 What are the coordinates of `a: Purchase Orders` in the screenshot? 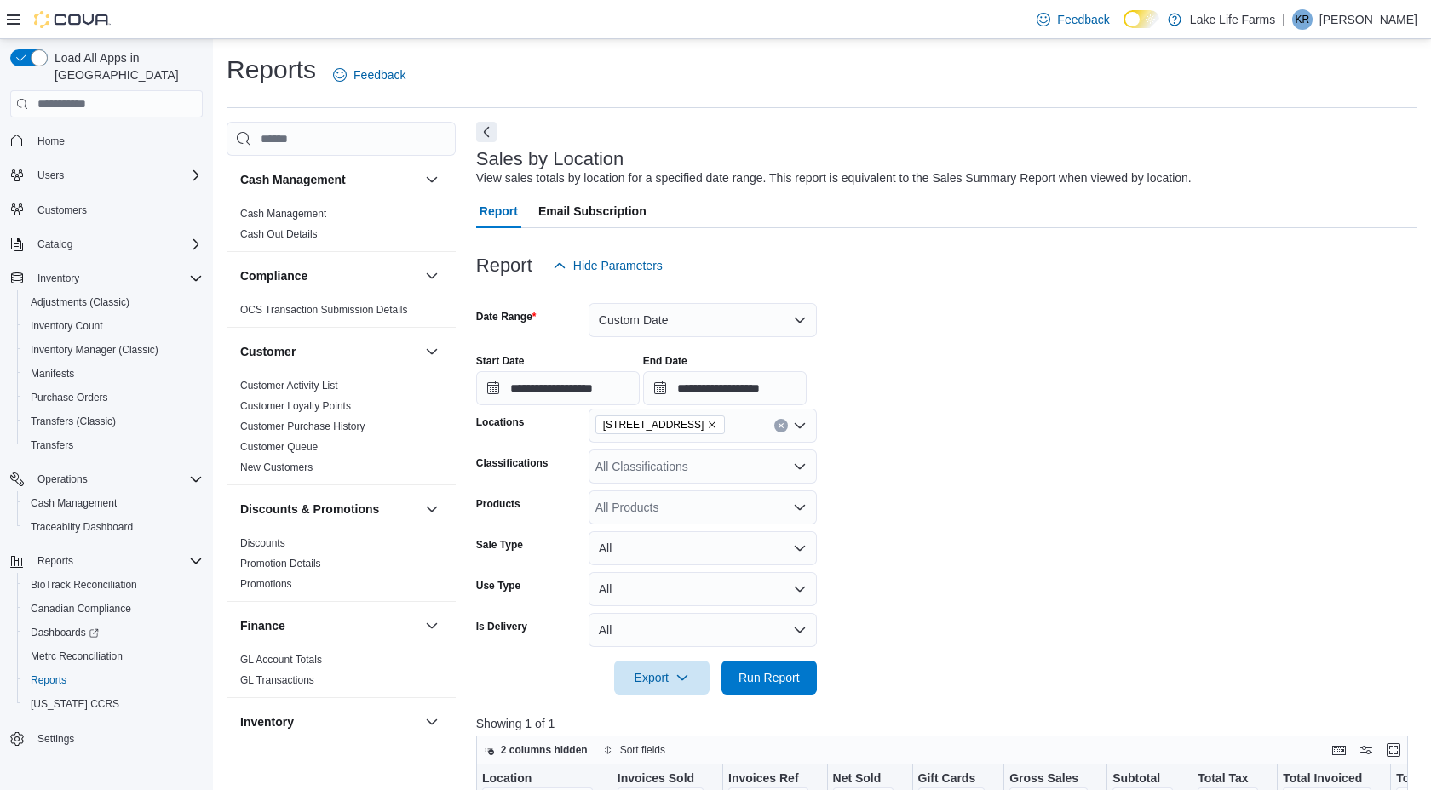 It's located at (69, 398).